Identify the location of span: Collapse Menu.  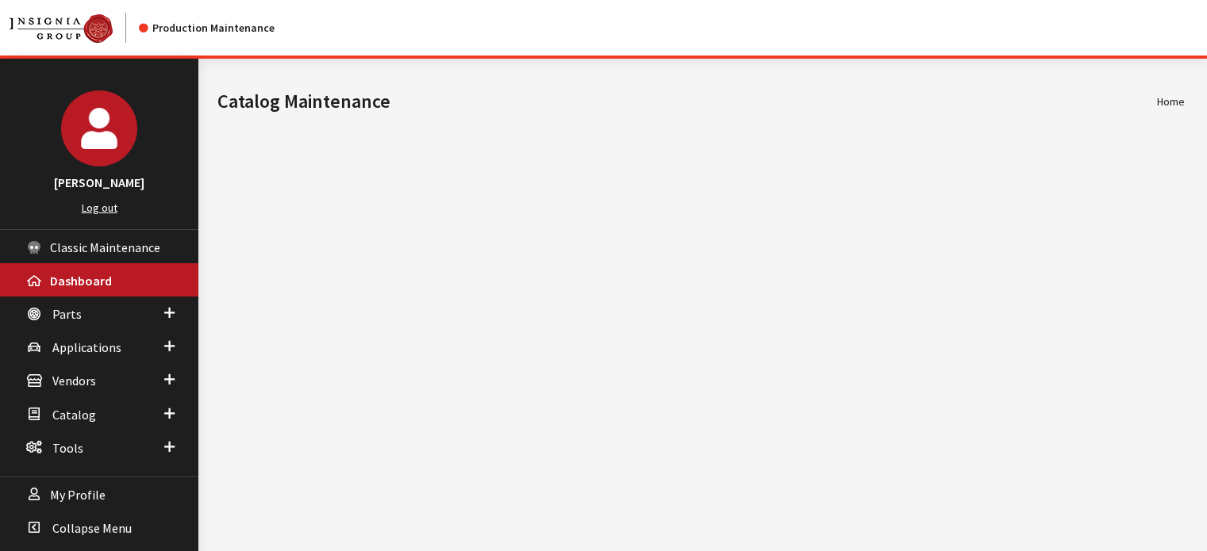
(92, 528).